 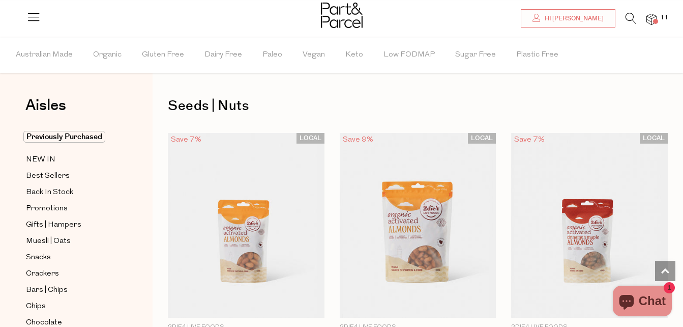 I want to click on span: Aisles, so click(x=46, y=105).